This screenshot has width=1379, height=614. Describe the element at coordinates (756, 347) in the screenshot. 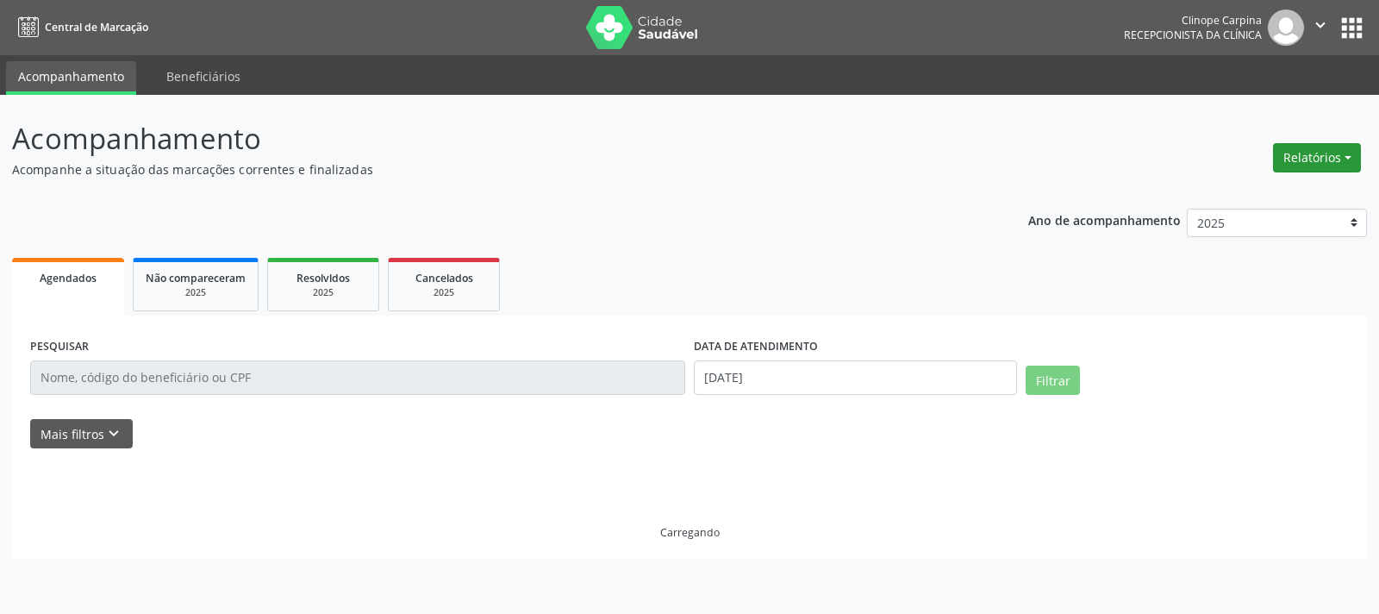

I see `label: DATA DE ATENDIMENTO` at that location.